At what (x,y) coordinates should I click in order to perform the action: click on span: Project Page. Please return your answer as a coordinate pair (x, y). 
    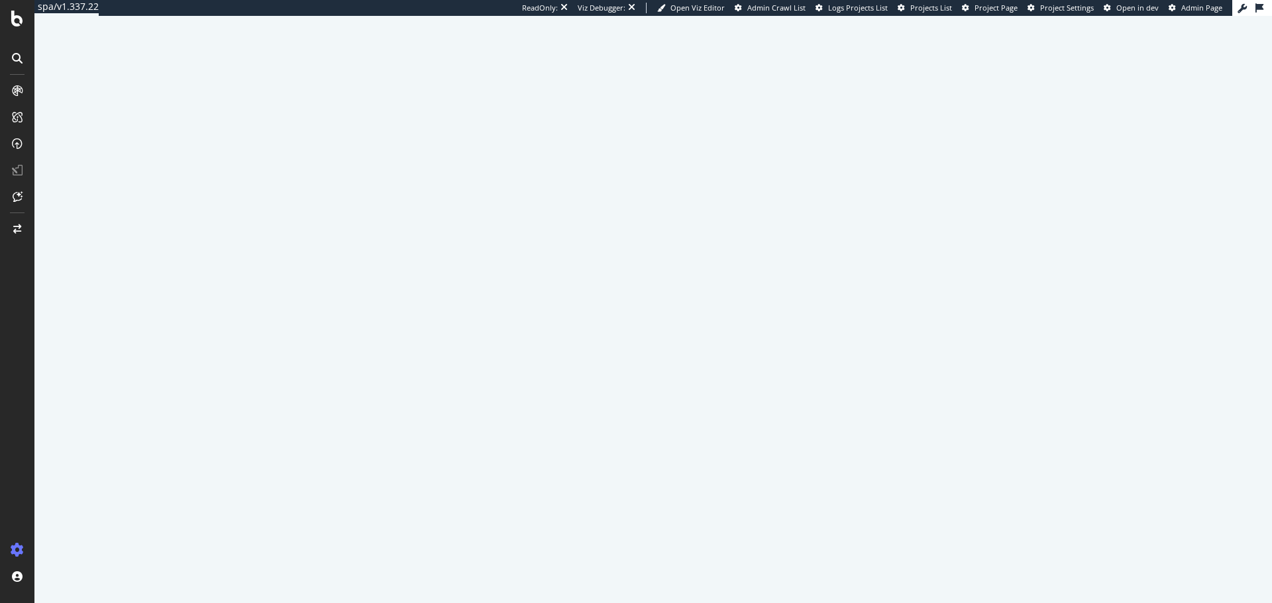
    Looking at the image, I should click on (996, 7).